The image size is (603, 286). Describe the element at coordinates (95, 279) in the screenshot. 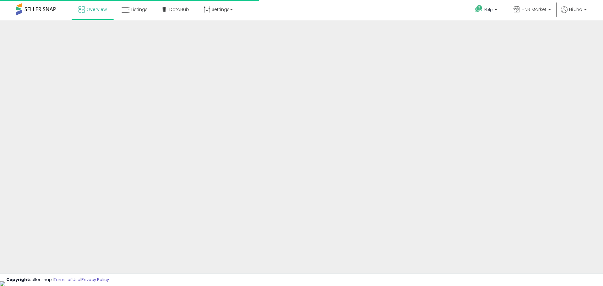

I see `a: Privacy Policy` at that location.